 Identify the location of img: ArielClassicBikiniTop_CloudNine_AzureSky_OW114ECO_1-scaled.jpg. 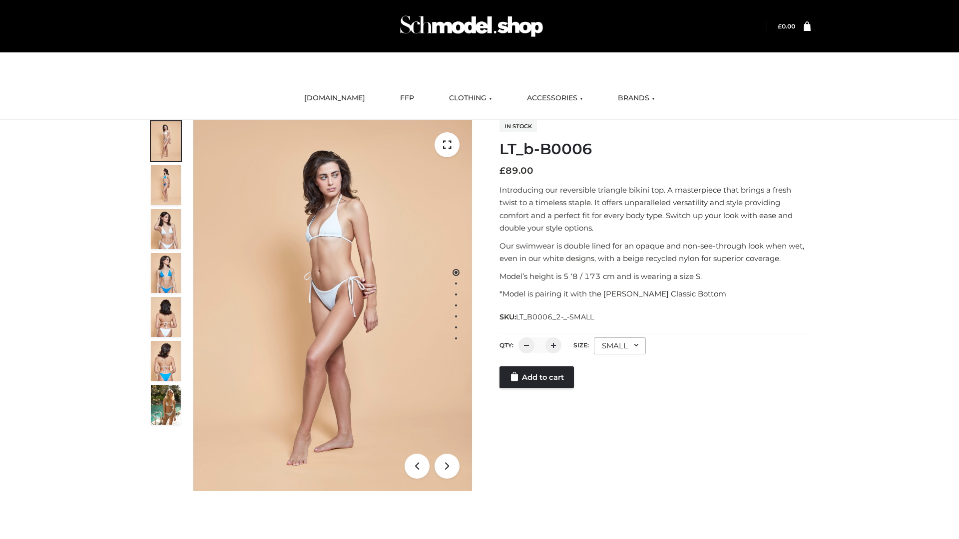
(166, 141).